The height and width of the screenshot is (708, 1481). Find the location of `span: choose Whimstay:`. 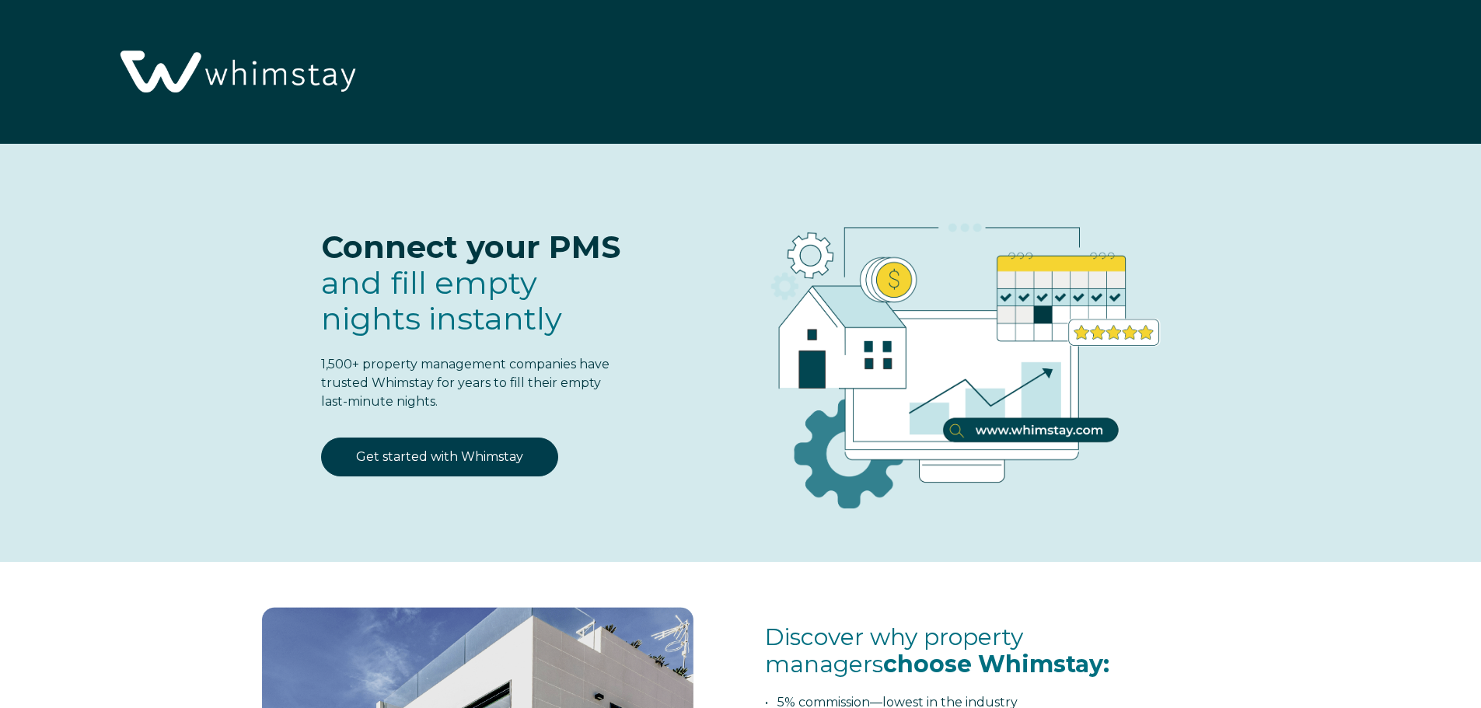

span: choose Whimstay: is located at coordinates (996, 664).